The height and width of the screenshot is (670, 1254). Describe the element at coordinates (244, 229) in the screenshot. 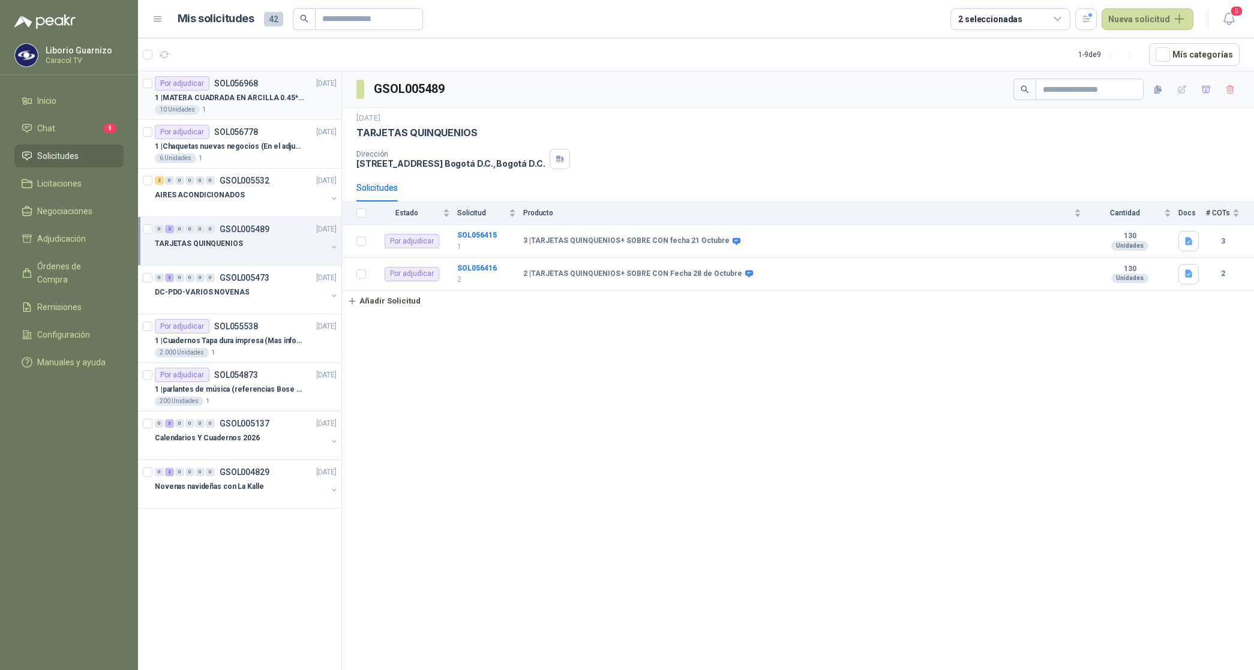

I see `p: GSOL005489` at that location.